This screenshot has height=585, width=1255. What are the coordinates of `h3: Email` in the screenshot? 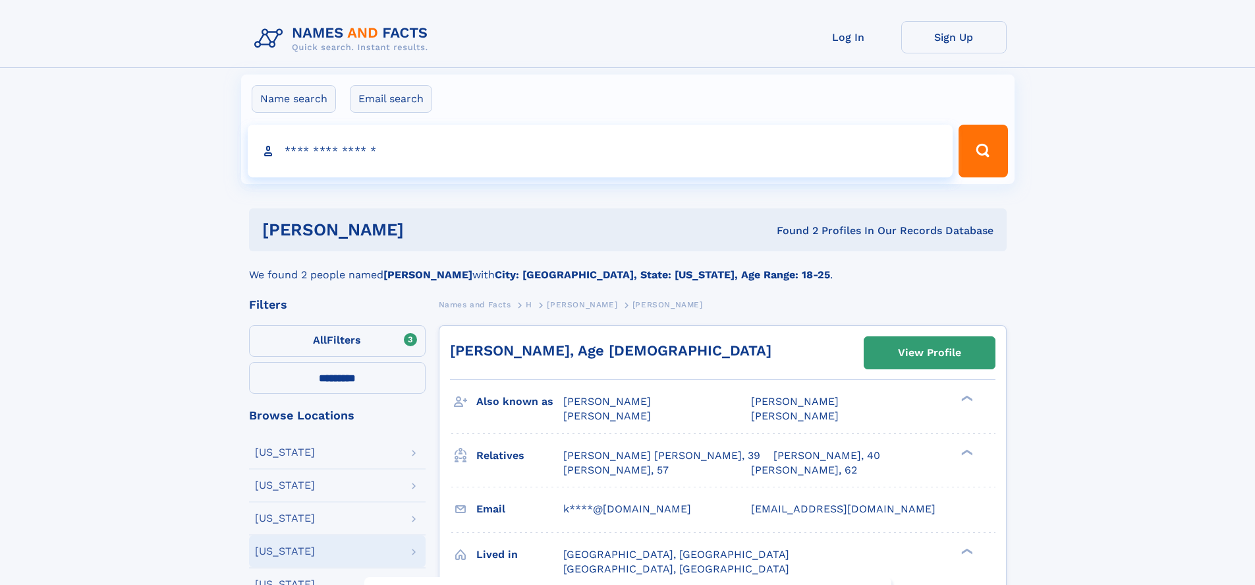 It's located at (520, 509).